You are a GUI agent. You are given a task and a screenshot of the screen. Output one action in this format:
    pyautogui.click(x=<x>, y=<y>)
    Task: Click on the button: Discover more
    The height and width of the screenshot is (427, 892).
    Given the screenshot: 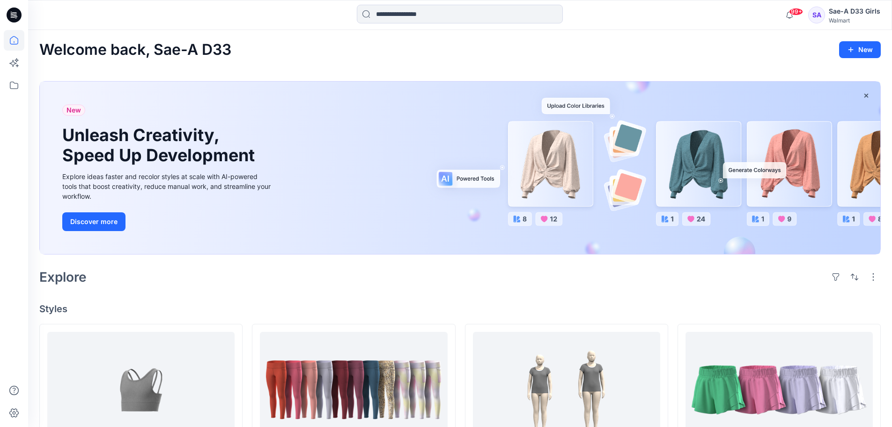 What is the action you would take?
    pyautogui.click(x=94, y=221)
    